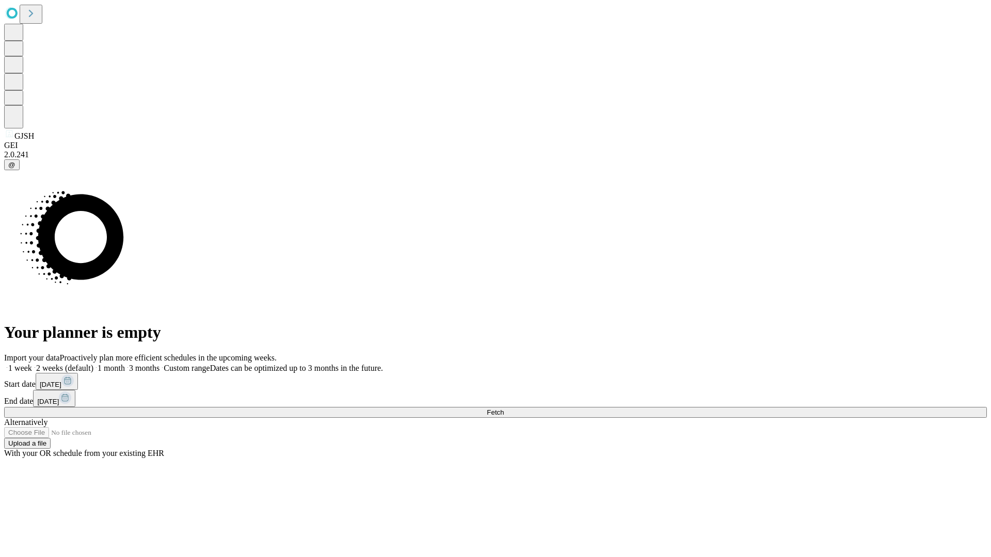 This screenshot has width=991, height=557. I want to click on span: Dates can be optimized up to 3 months in the future., so click(296, 368).